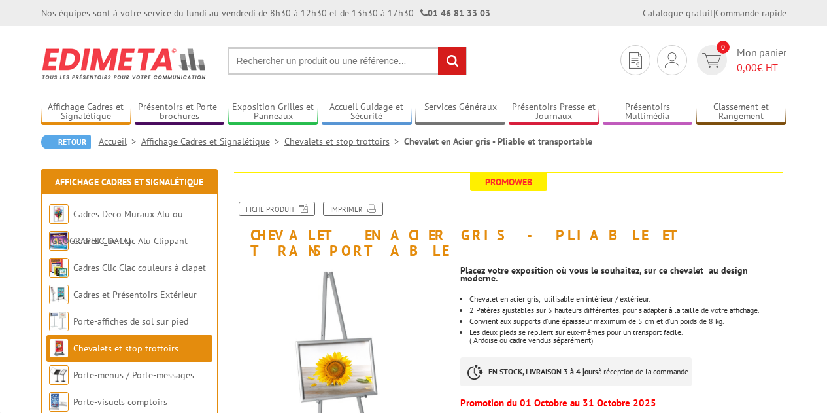 Image resolution: width=827 pixels, height=413 pixels. Describe the element at coordinates (623, 403) in the screenshot. I see `p: Promotion du 01 Octobre au 31 Octobre 2025` at that location.